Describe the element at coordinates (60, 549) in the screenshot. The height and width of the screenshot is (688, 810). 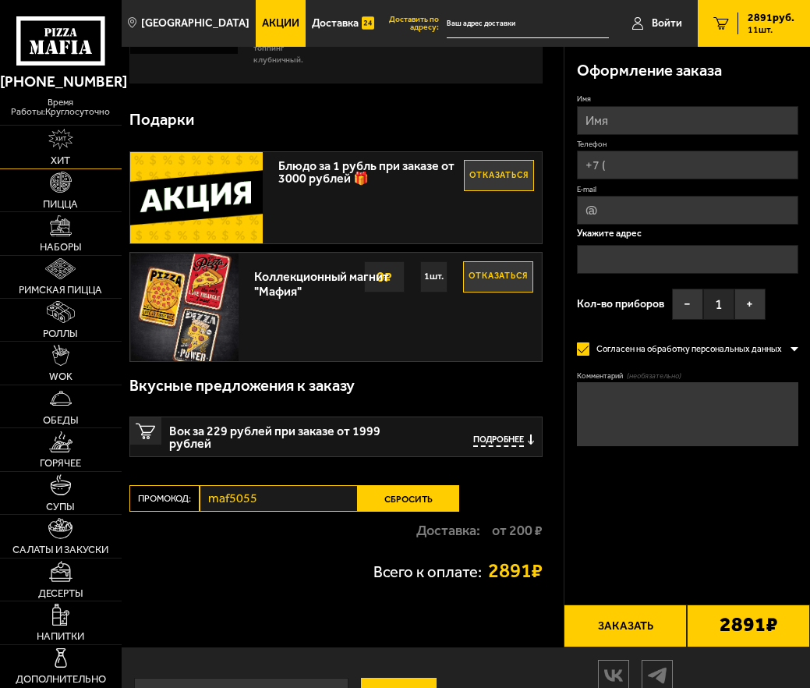
I see `span: Салаты и закуски` at that location.